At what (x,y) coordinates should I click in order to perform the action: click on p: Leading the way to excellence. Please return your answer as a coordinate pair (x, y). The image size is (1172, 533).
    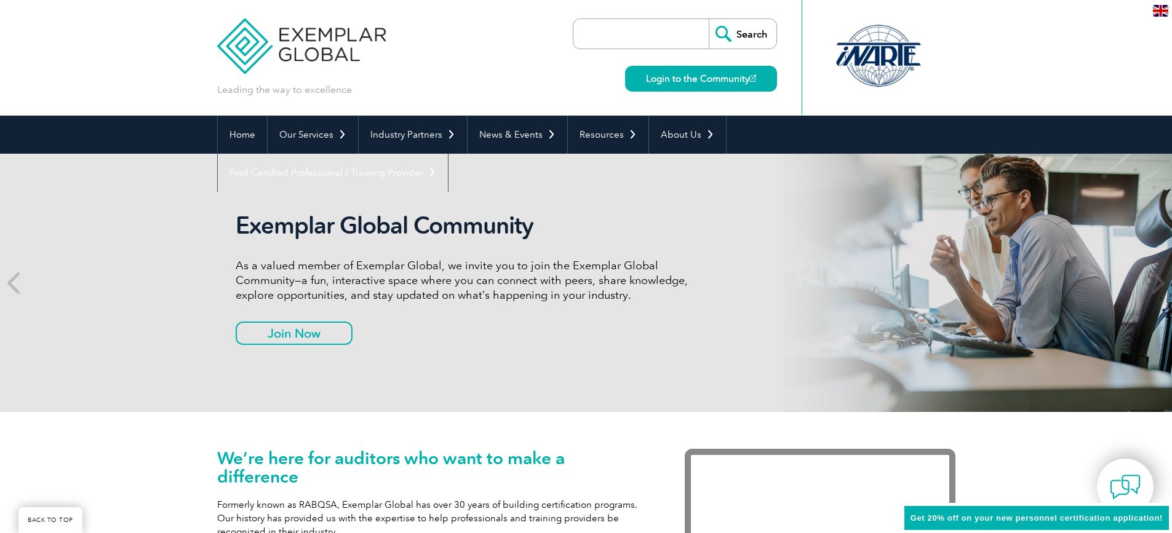
    Looking at the image, I should click on (284, 90).